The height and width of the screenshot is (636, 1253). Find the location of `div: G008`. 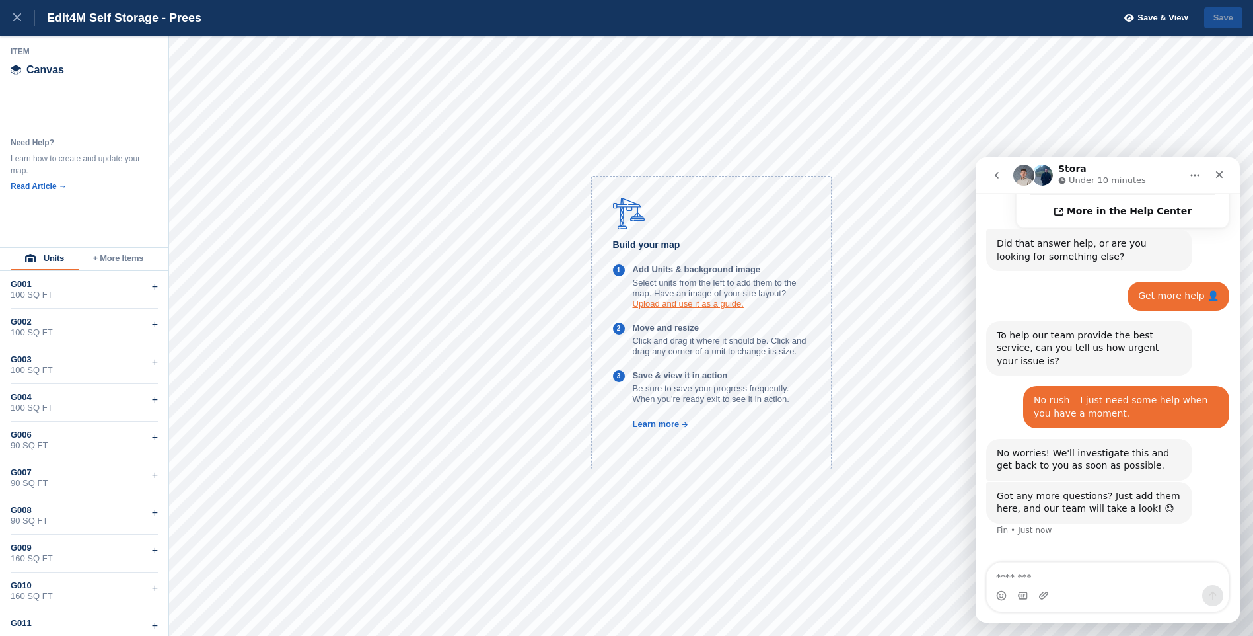

div: G008 is located at coordinates (84, 510).